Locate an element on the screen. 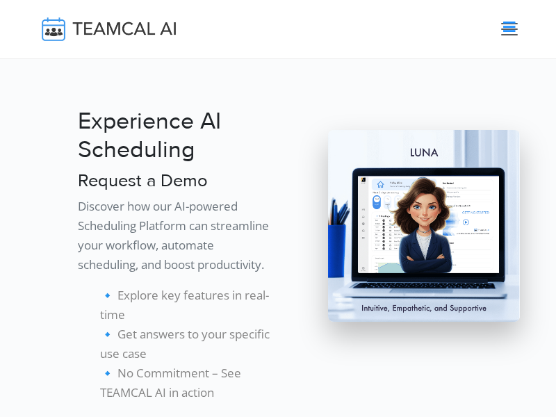 Image resolution: width=556 pixels, height=417 pixels. button: Toggle navigation is located at coordinates (509, 29).